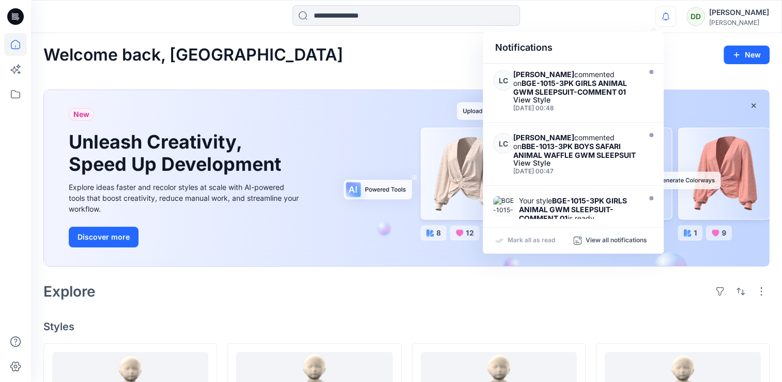 The image size is (782, 382). Describe the element at coordinates (573, 48) in the screenshot. I see `div: Notifications` at that location.